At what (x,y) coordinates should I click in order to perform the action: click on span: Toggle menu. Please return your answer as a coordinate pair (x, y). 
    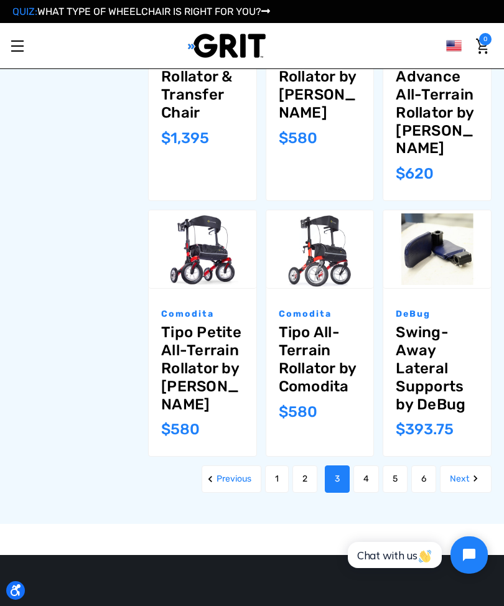
    Looking at the image, I should click on (17, 46).